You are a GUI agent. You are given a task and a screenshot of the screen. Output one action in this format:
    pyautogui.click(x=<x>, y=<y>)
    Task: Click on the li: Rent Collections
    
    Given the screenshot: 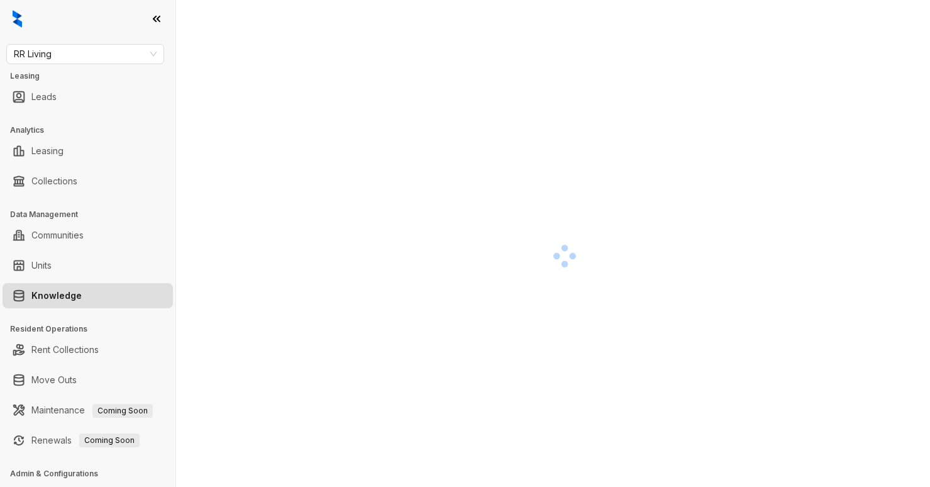 What is the action you would take?
    pyautogui.click(x=87, y=350)
    